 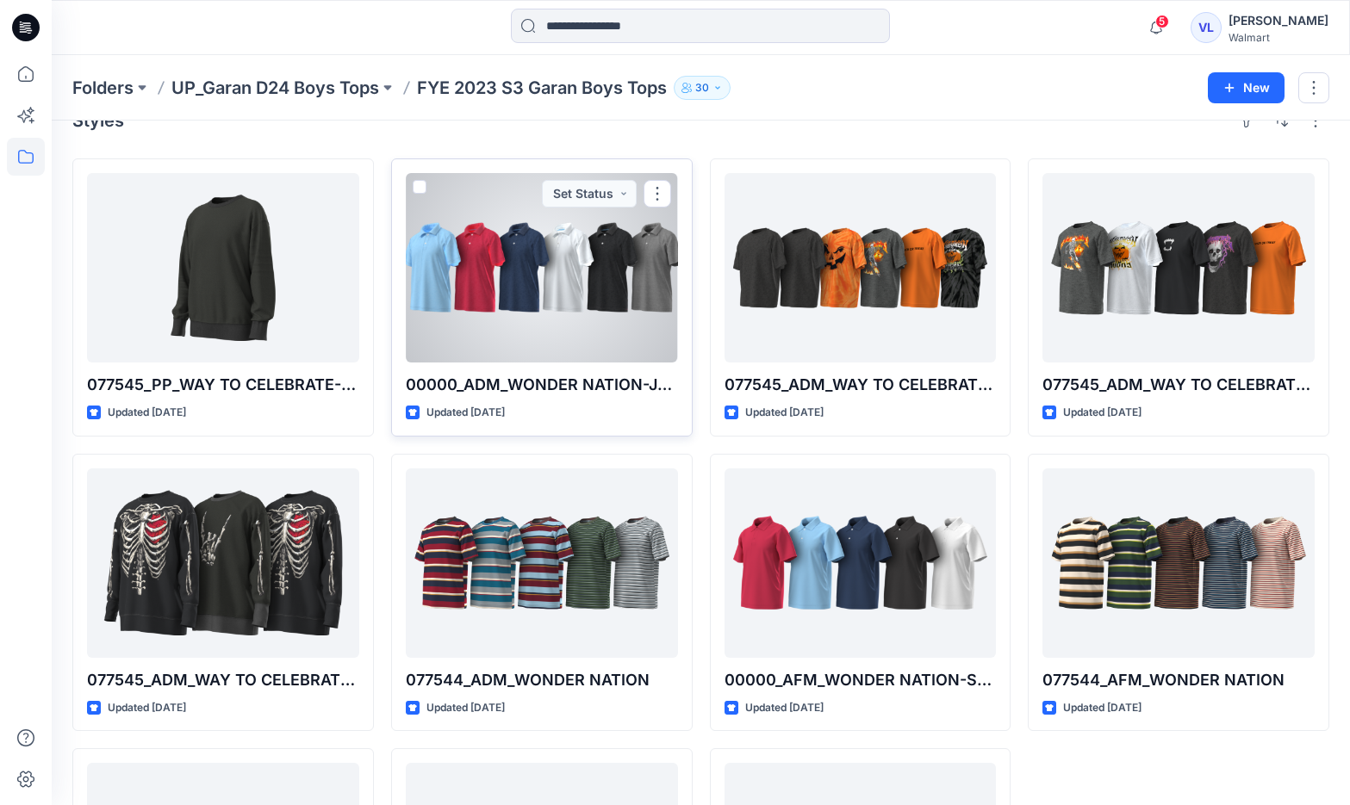 What do you see at coordinates (1245, 88) in the screenshot?
I see `button: New` at bounding box center [1245, 88].